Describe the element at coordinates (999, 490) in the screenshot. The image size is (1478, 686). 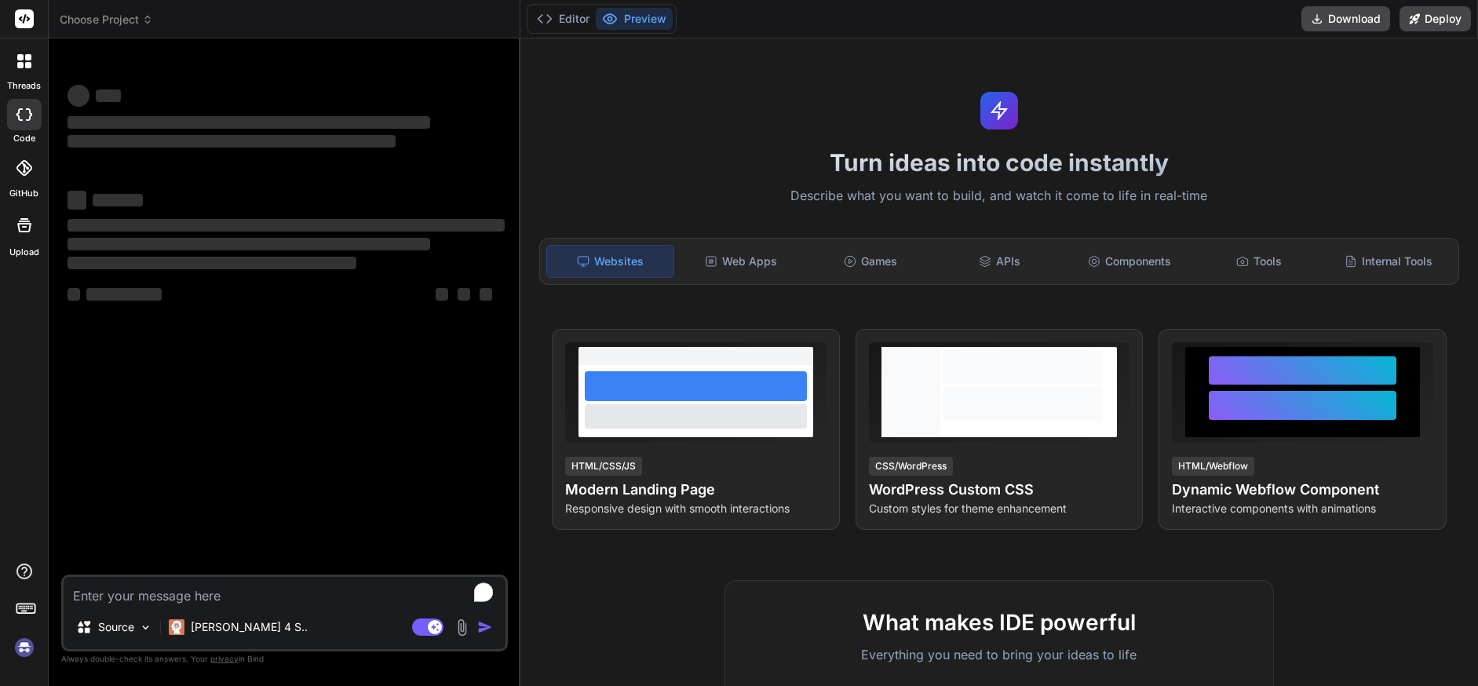
I see `h4: WordPress Custom CSS` at that location.